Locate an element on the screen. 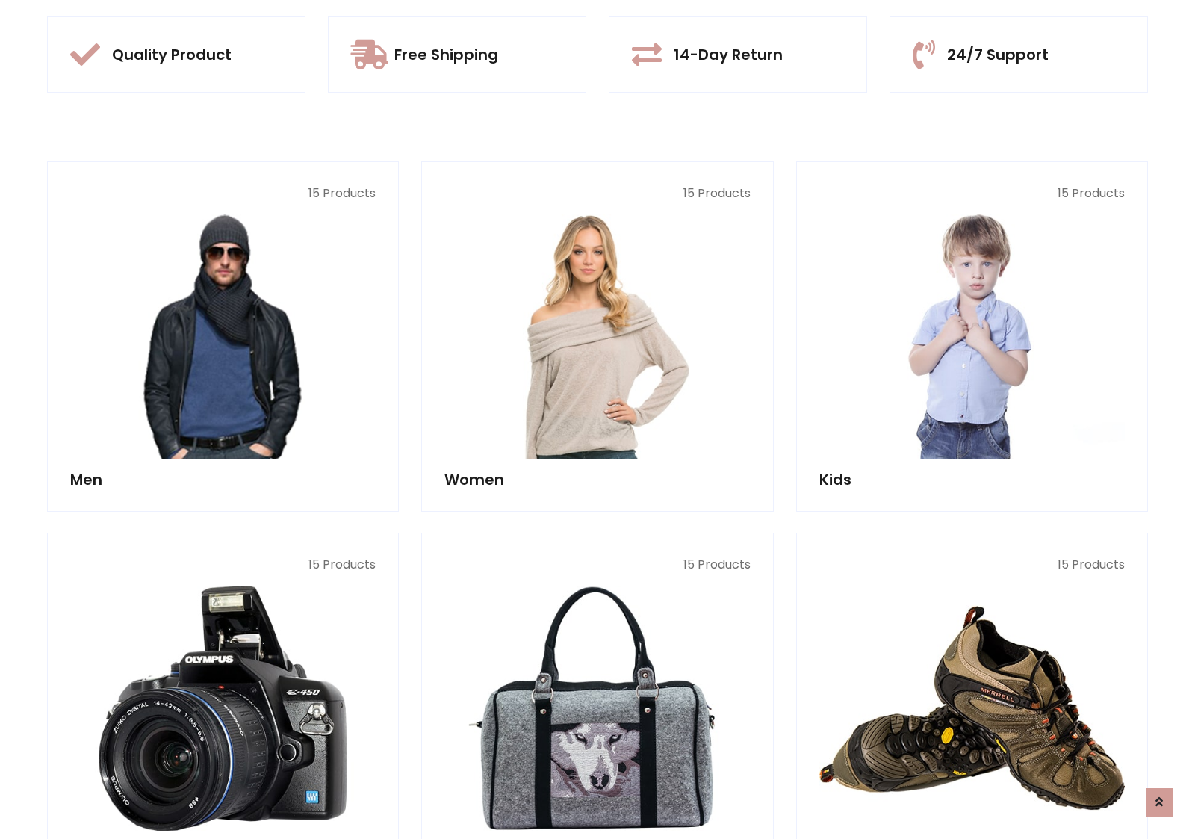 This screenshot has height=839, width=1195. h5: Men is located at coordinates (223, 479).